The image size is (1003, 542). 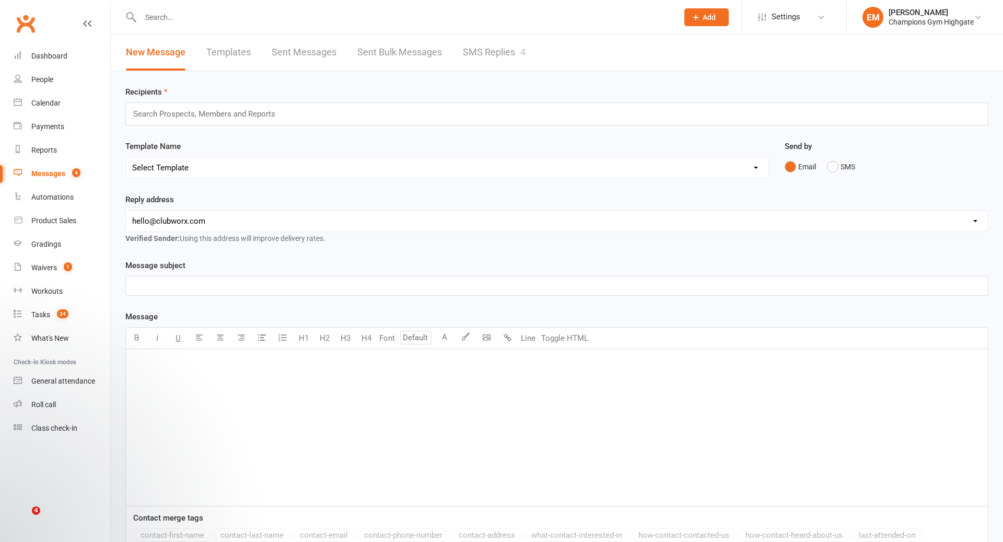 What do you see at coordinates (62, 404) in the screenshot?
I see `a: Roll call` at bounding box center [62, 404].